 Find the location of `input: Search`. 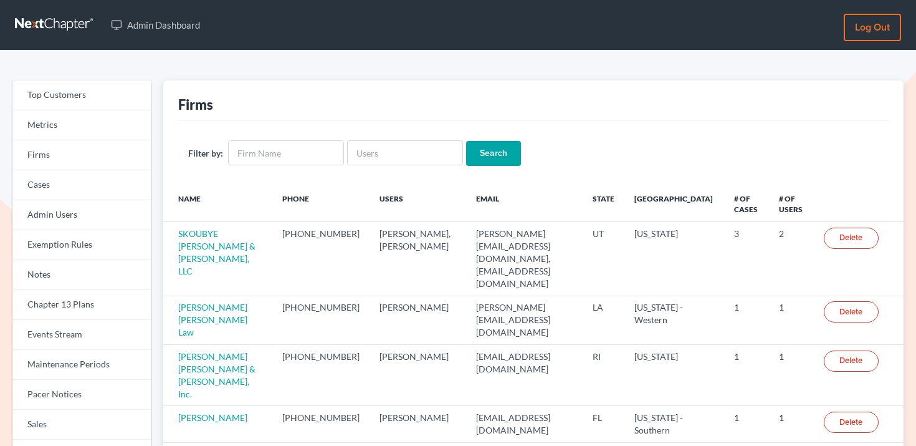

input: Search is located at coordinates (494, 153).